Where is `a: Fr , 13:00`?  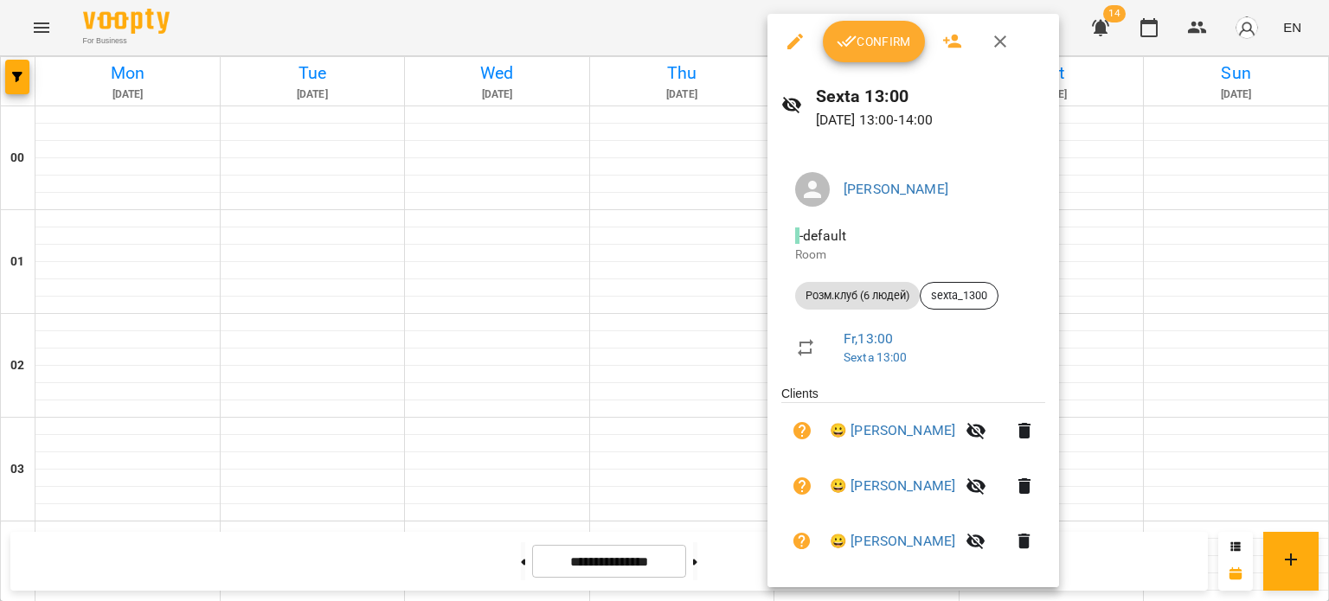 a: Fr , 13:00 is located at coordinates (868, 338).